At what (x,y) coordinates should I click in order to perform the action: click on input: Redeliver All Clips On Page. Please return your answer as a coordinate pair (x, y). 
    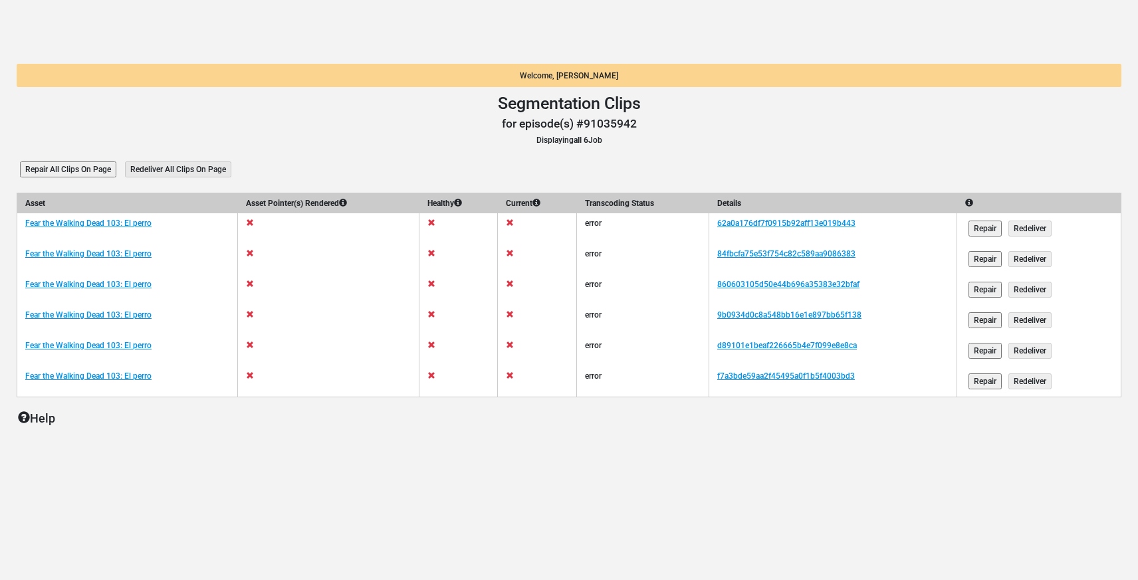
    Looking at the image, I should click on (178, 169).